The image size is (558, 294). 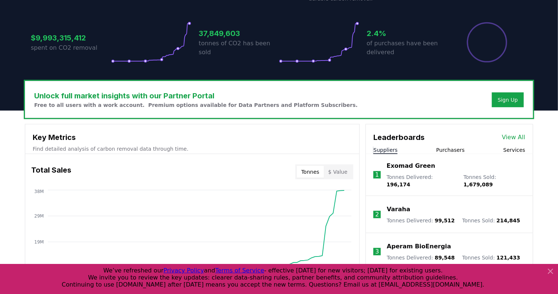 I want to click on button: $ Value, so click(x=338, y=172).